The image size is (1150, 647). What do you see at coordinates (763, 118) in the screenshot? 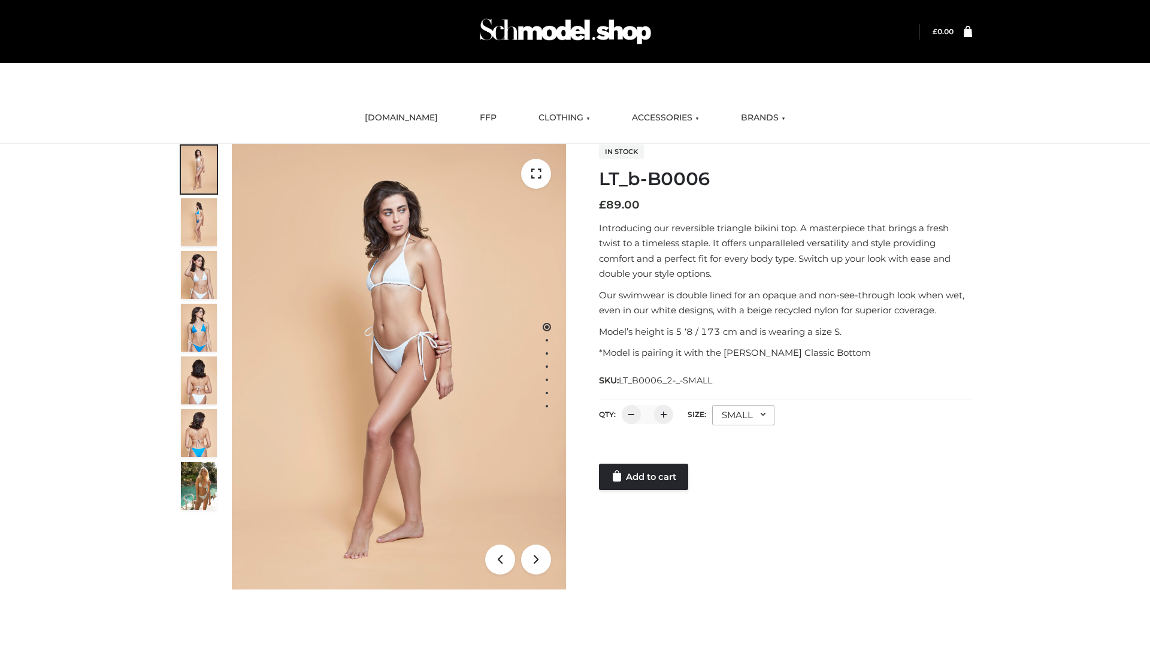
I see `a: BRANDS` at bounding box center [763, 118].